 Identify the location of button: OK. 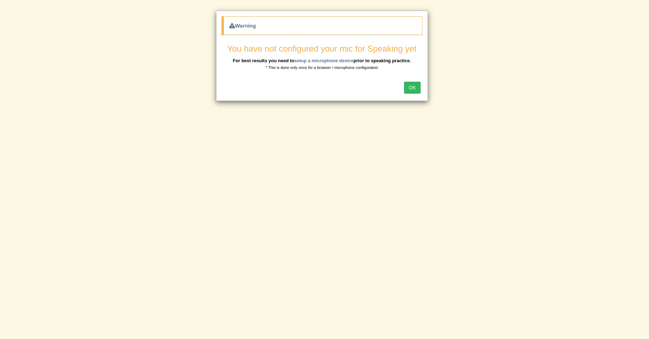
(412, 88).